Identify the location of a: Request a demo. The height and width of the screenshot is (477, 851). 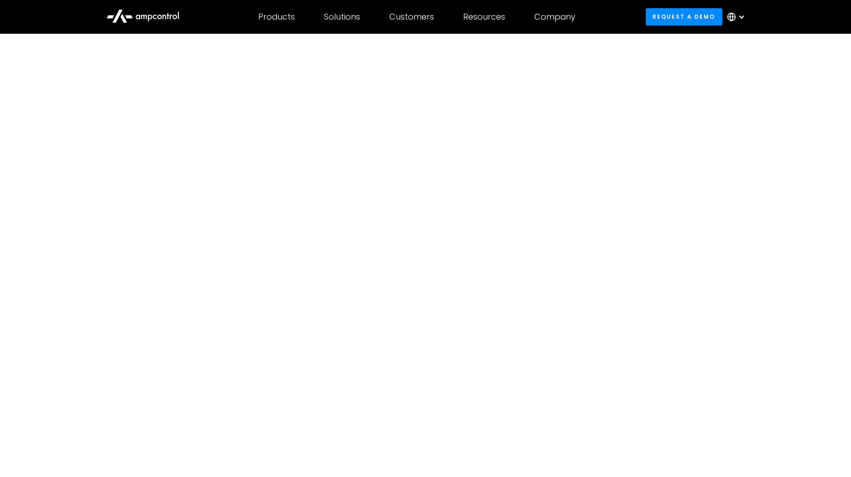
(684, 16).